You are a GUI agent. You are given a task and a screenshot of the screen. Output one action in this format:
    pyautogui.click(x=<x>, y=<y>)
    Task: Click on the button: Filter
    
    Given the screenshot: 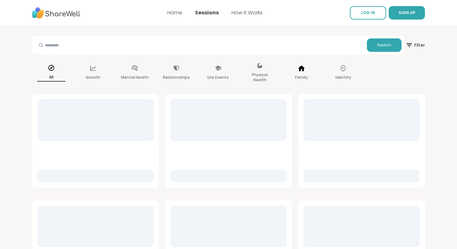 What is the action you would take?
    pyautogui.click(x=415, y=45)
    